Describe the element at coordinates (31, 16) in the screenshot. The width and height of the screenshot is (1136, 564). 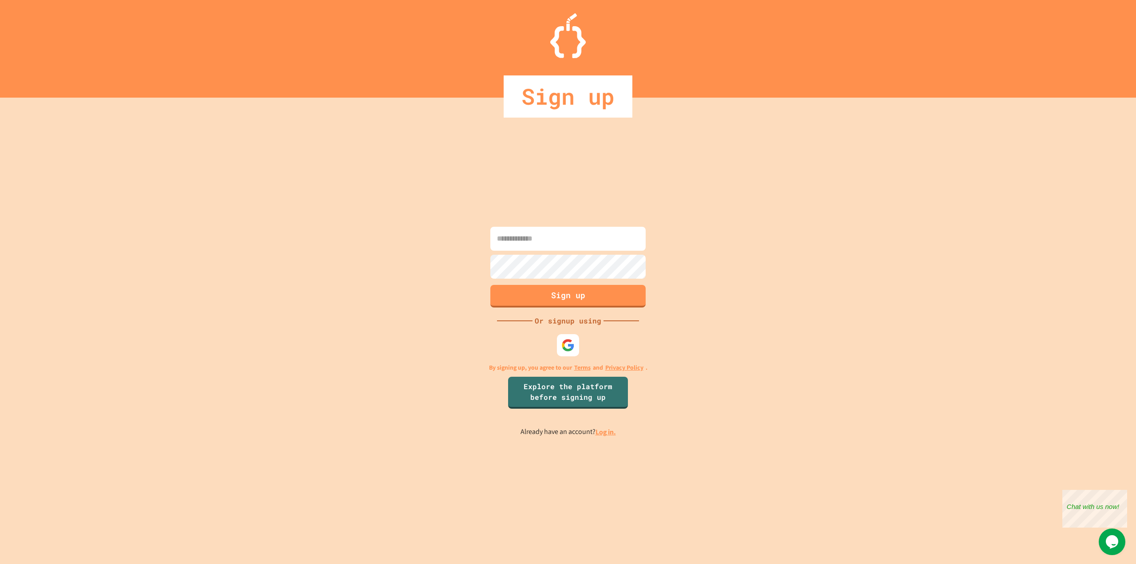
I see `p: Chat with us now!` at that location.